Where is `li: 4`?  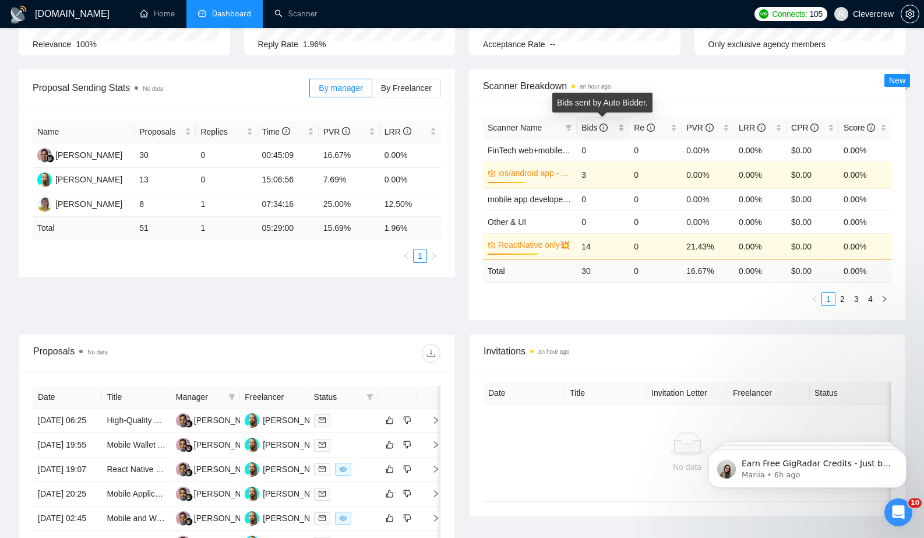
li: 4 is located at coordinates (871, 299).